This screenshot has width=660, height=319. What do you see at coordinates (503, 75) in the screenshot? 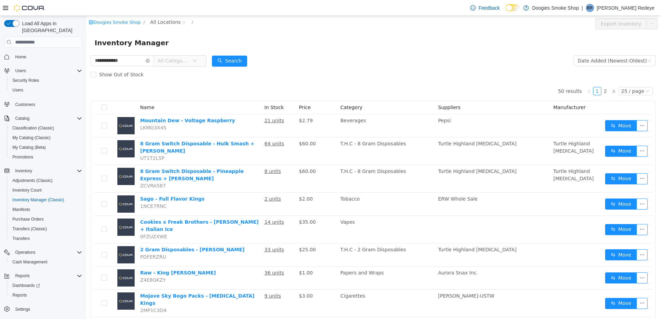
I see `li: Previous Page` at bounding box center [503, 75].